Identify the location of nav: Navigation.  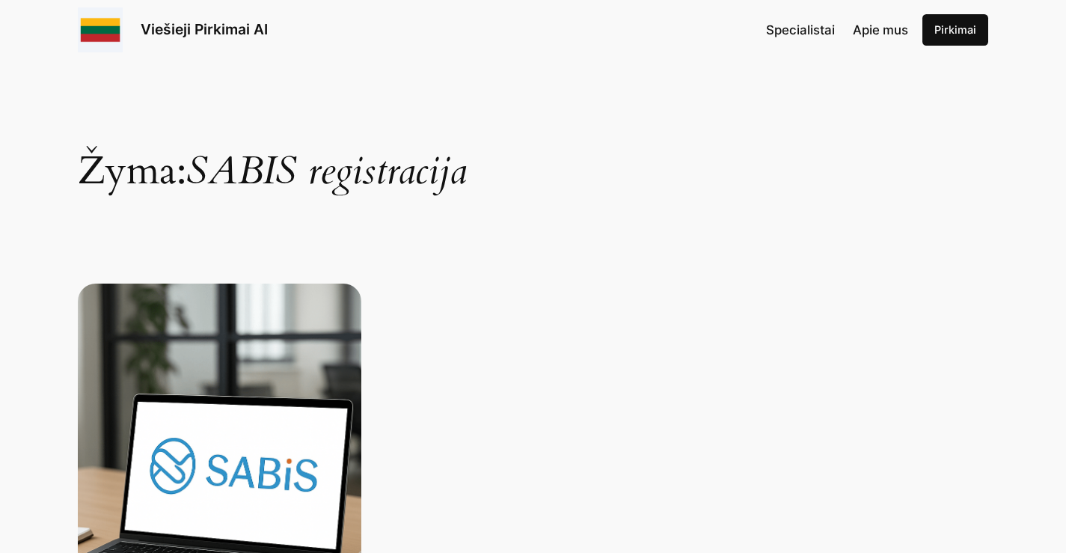
(837, 30).